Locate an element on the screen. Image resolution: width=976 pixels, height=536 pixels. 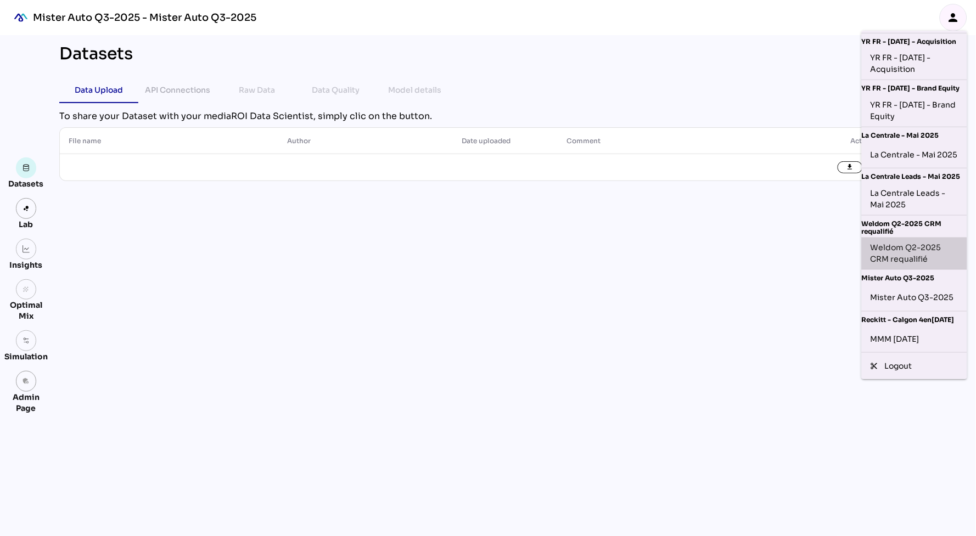
div: API Connections is located at coordinates (178, 90).